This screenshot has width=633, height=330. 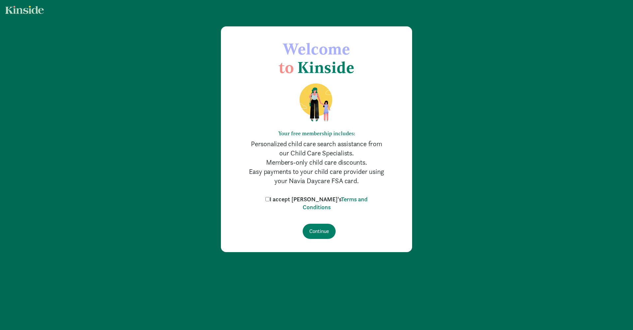 What do you see at coordinates (317, 176) in the screenshot?
I see `p: Easy payments to your child care provider using your Navia Daycare FSA card.` at bounding box center [317, 176].